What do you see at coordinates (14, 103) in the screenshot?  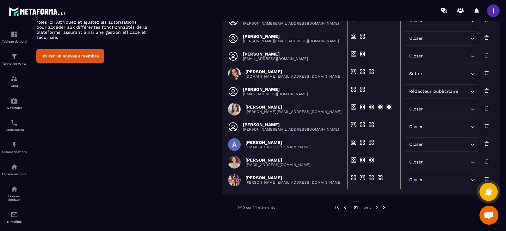 I see `a: automationsautomationsWebinaire` at bounding box center [14, 103].